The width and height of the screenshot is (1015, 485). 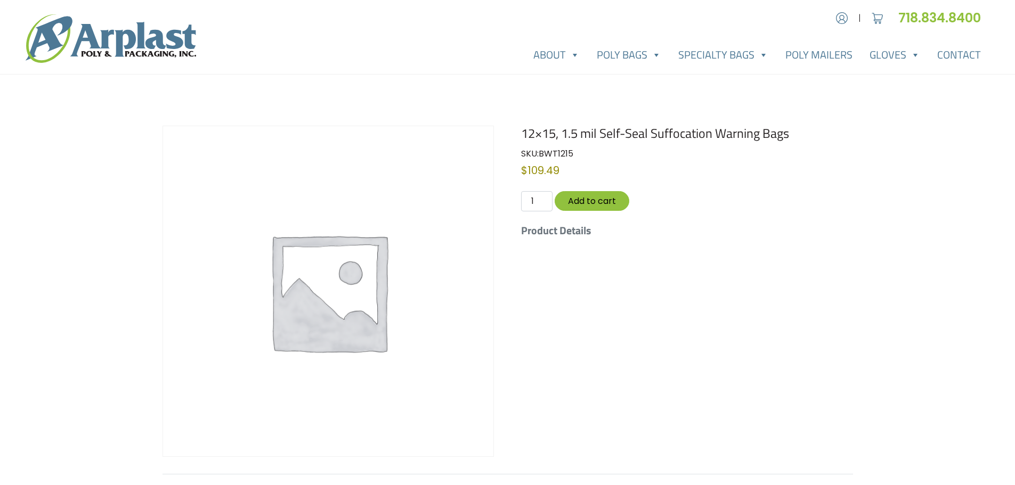 I want to click on img: logo, so click(x=111, y=38).